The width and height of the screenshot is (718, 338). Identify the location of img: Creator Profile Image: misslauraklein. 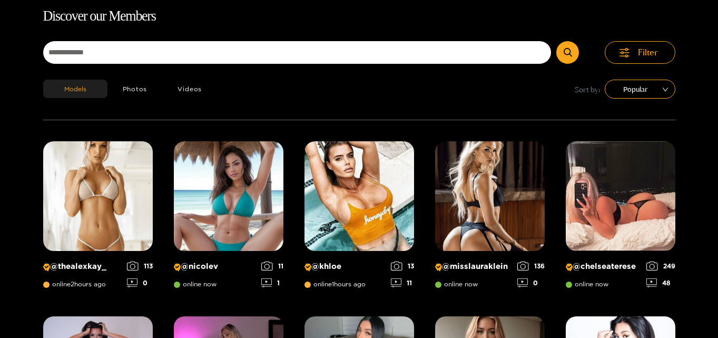
(490, 196).